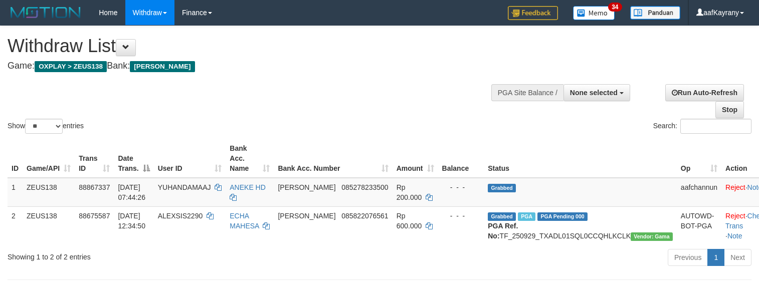 This screenshot has width=759, height=291. What do you see at coordinates (533, 13) in the screenshot?
I see `img: Feedback.jpg` at bounding box center [533, 13].